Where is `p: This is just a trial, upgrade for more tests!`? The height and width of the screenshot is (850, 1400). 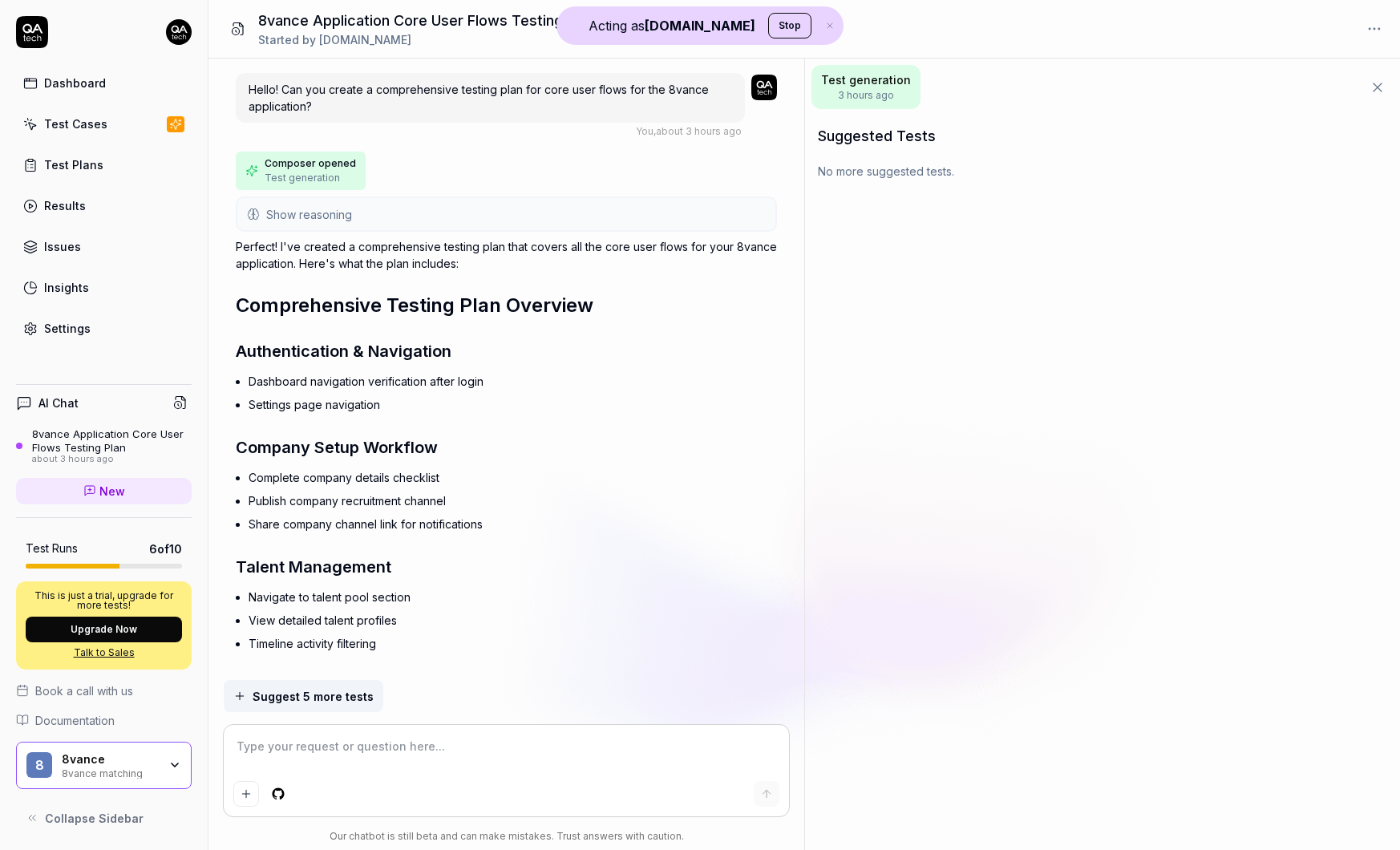 p: This is just a trial, upgrade for more tests! is located at coordinates (103, 600).